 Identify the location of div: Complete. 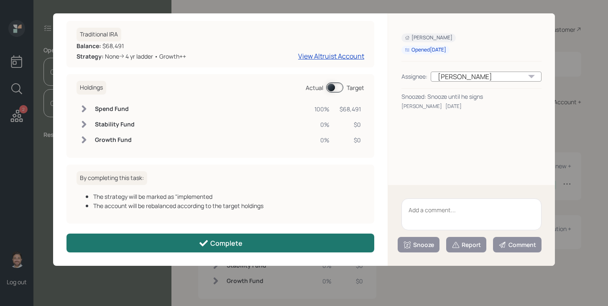
(220, 243).